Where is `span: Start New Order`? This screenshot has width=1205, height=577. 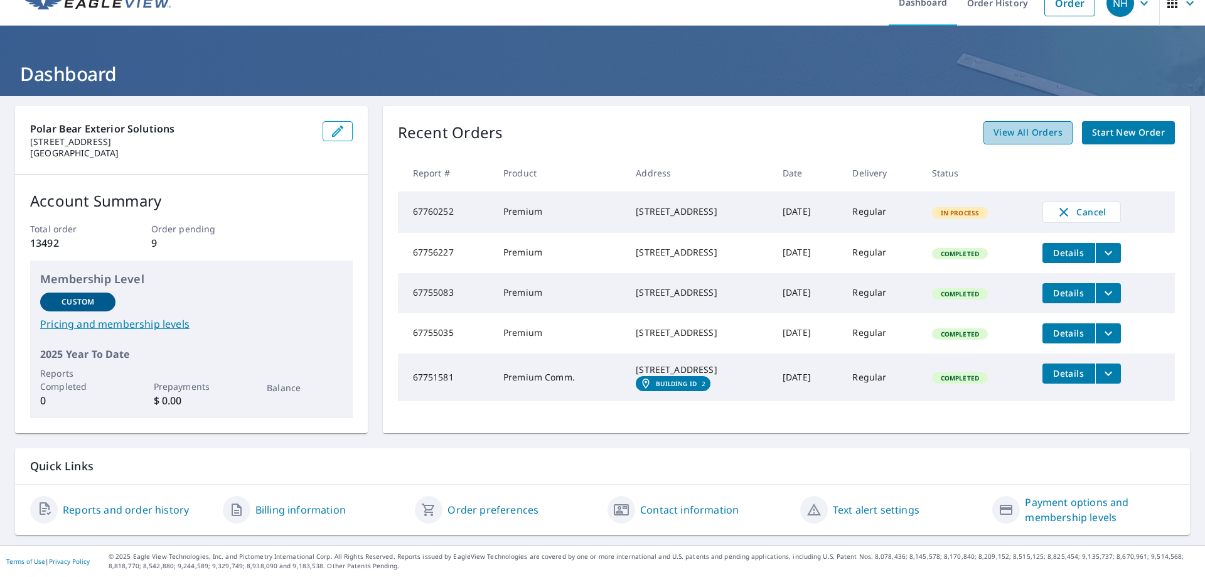
span: Start New Order is located at coordinates (1129, 132).